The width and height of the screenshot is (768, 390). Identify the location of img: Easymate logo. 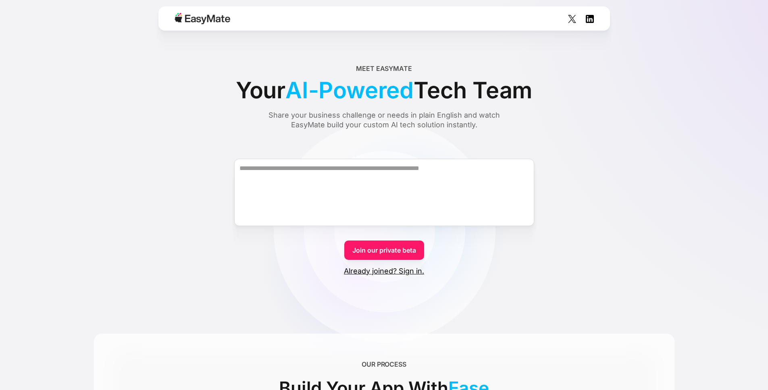
(202, 19).